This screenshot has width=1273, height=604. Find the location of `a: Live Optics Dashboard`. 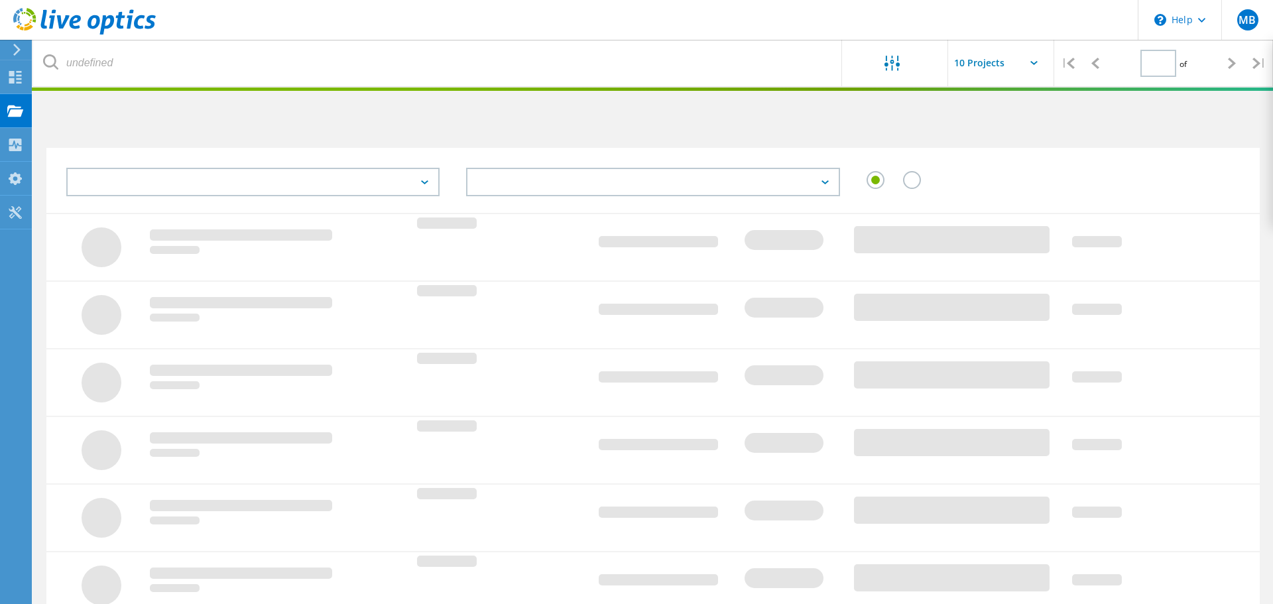

a: Live Optics Dashboard is located at coordinates (84, 32).